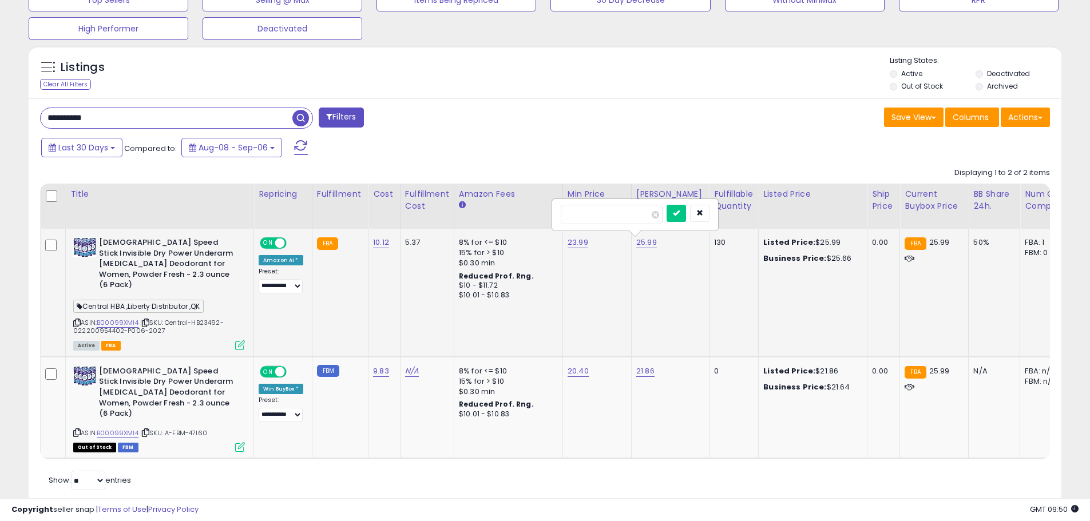  Describe the element at coordinates (992, 243) in the screenshot. I see `div: 50%` at that location.